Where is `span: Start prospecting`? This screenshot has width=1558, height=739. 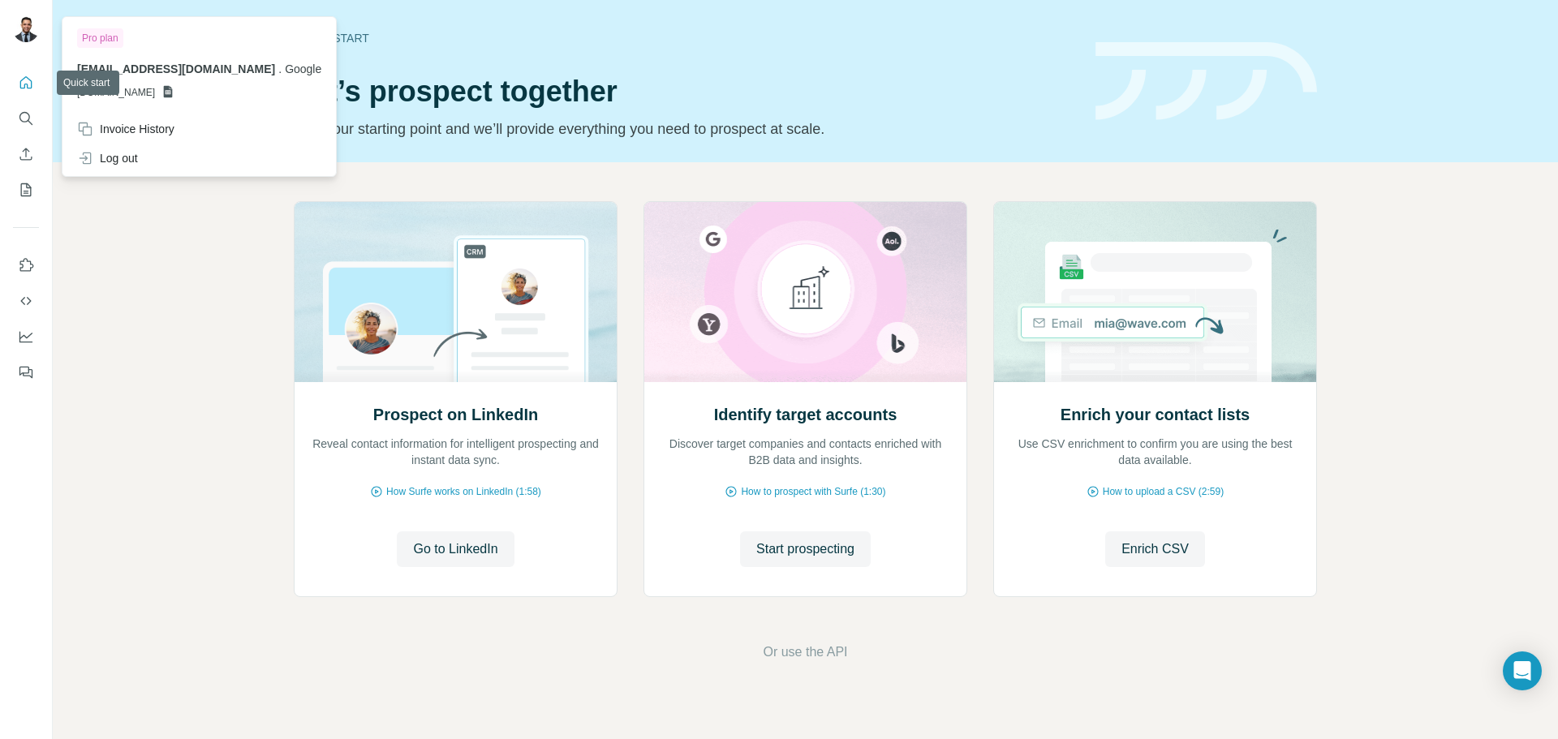
span: Start prospecting is located at coordinates (805, 549).